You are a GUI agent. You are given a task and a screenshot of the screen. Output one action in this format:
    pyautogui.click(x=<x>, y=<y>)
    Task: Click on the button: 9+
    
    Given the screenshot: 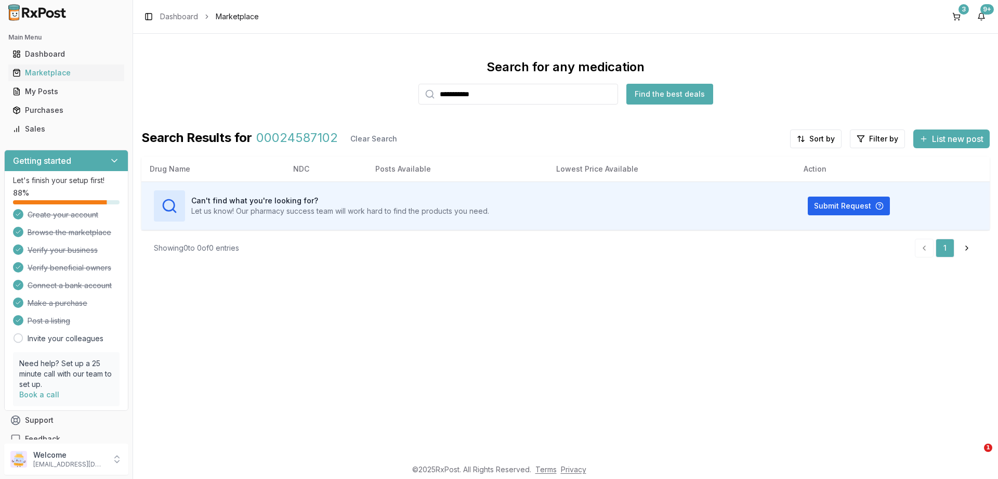 What is the action you would take?
    pyautogui.click(x=981, y=17)
    